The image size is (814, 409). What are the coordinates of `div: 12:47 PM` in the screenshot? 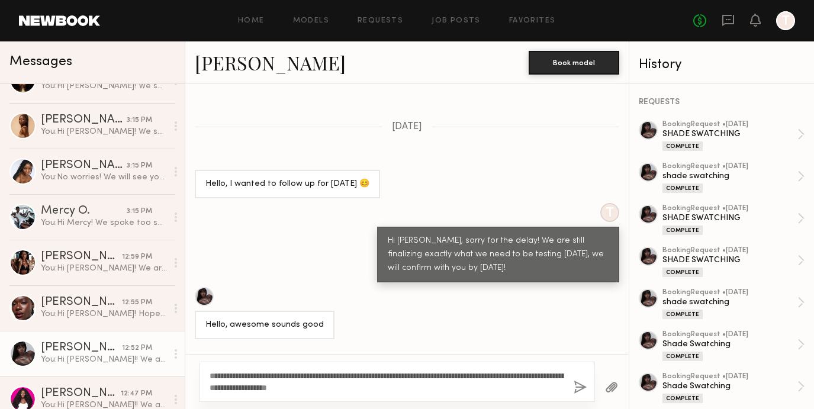 It's located at (136, 393).